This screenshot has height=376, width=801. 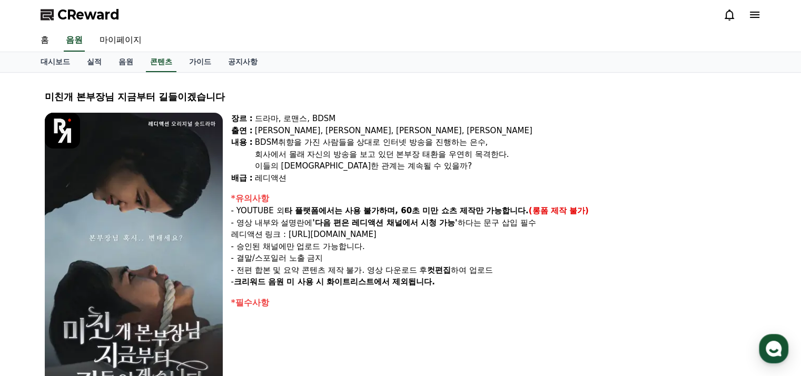 I want to click on a: CReward, so click(x=80, y=15).